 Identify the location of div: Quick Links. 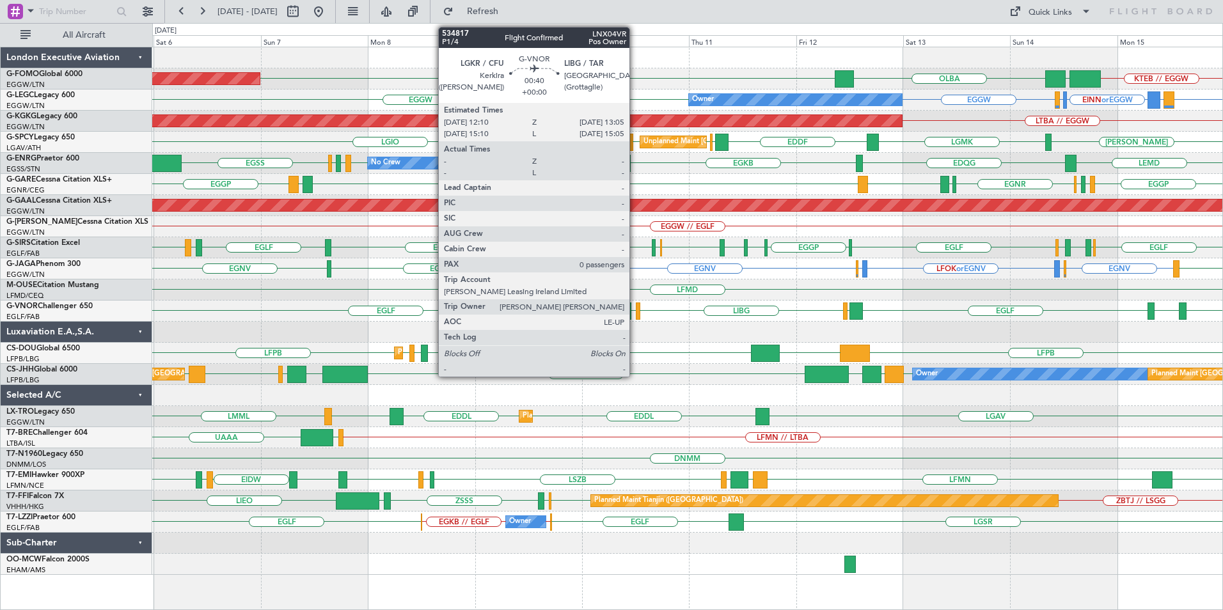
(1051, 13).